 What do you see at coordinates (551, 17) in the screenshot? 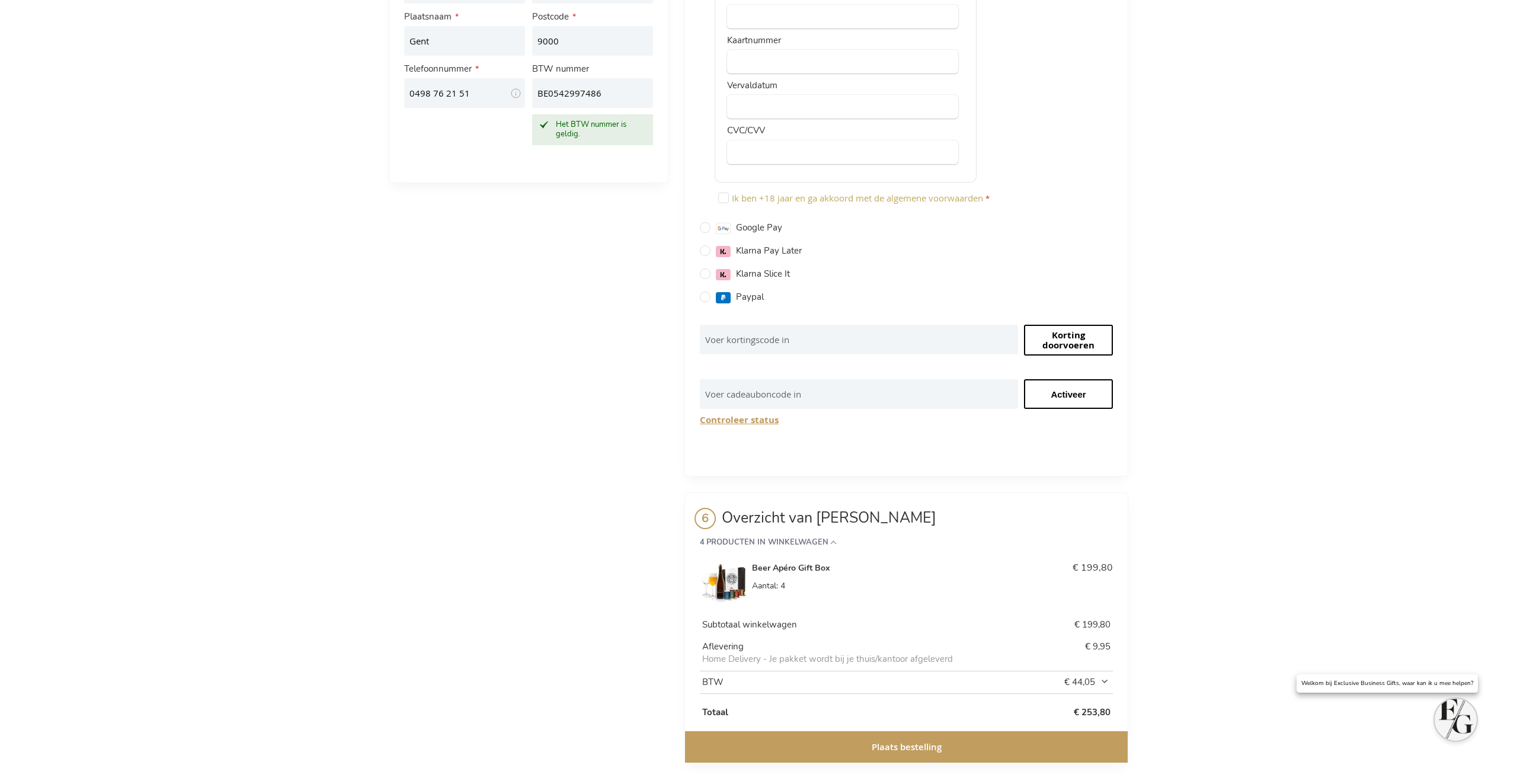
I see `span: Postcode` at bounding box center [551, 17].